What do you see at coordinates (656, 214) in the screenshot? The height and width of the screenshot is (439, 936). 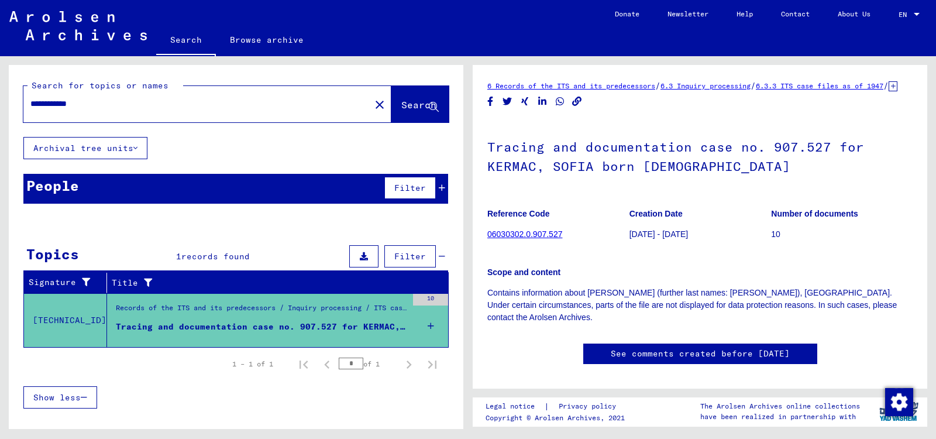 I see `b: Creation Date` at bounding box center [656, 214].